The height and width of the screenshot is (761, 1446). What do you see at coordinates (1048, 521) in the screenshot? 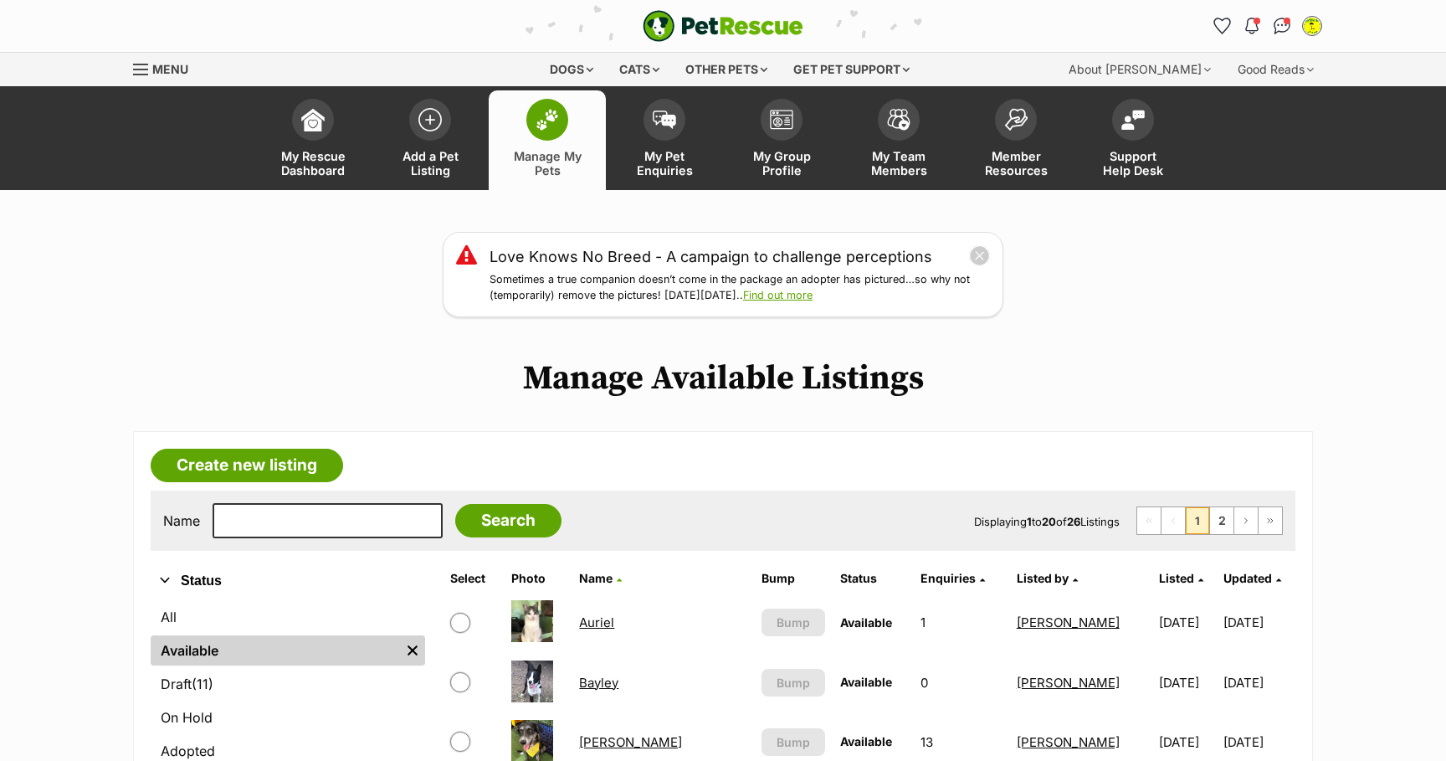
I see `strong: 20` at bounding box center [1048, 521].